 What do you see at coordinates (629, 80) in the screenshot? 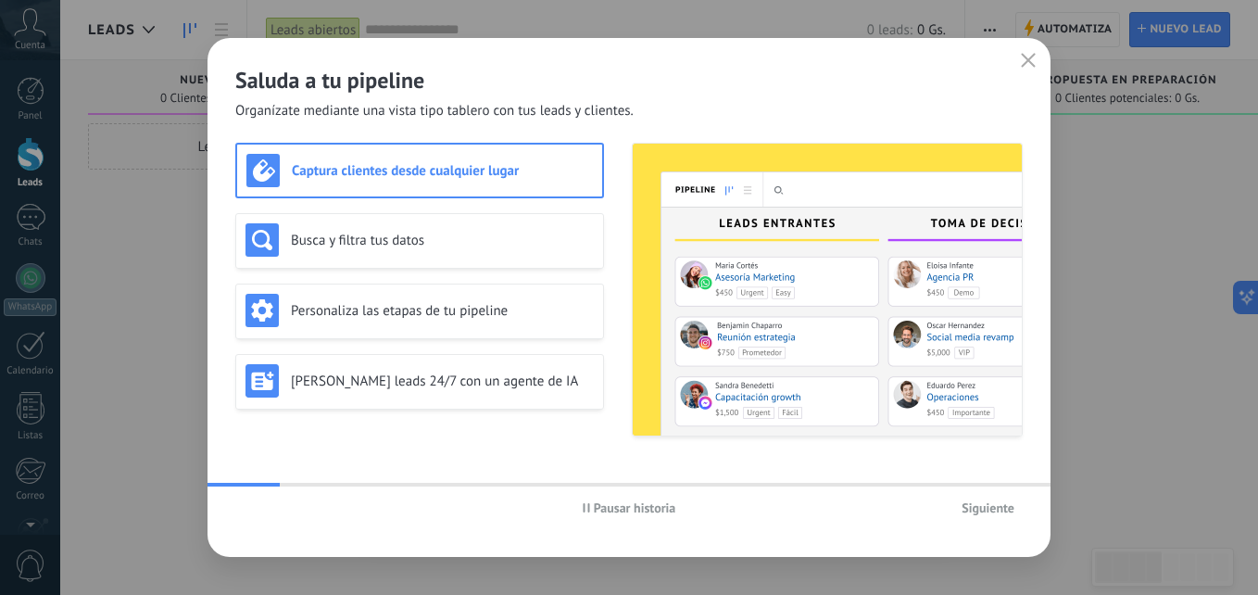
I see `h2: Saluda a tu pipeline` at bounding box center [629, 80].